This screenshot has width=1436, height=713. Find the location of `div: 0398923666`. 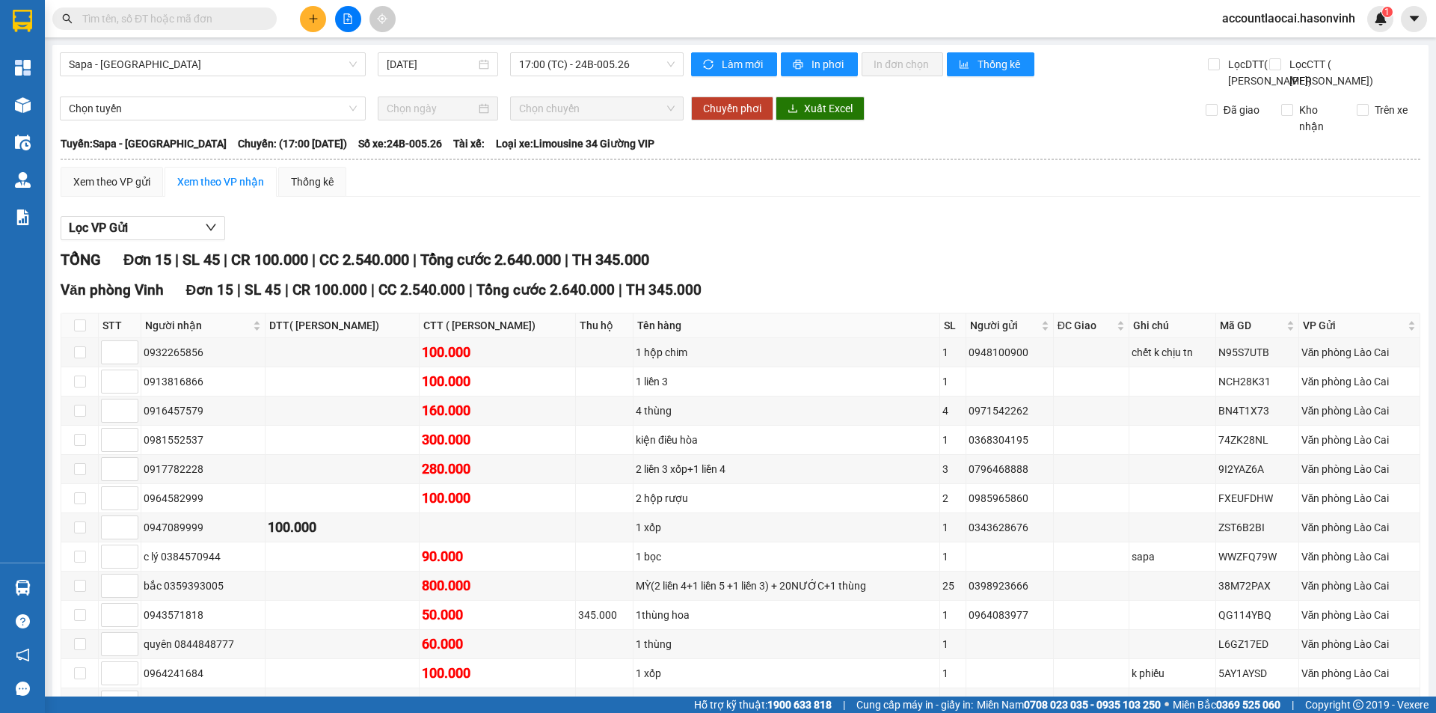

div: 0398923666 is located at coordinates (1010, 586).